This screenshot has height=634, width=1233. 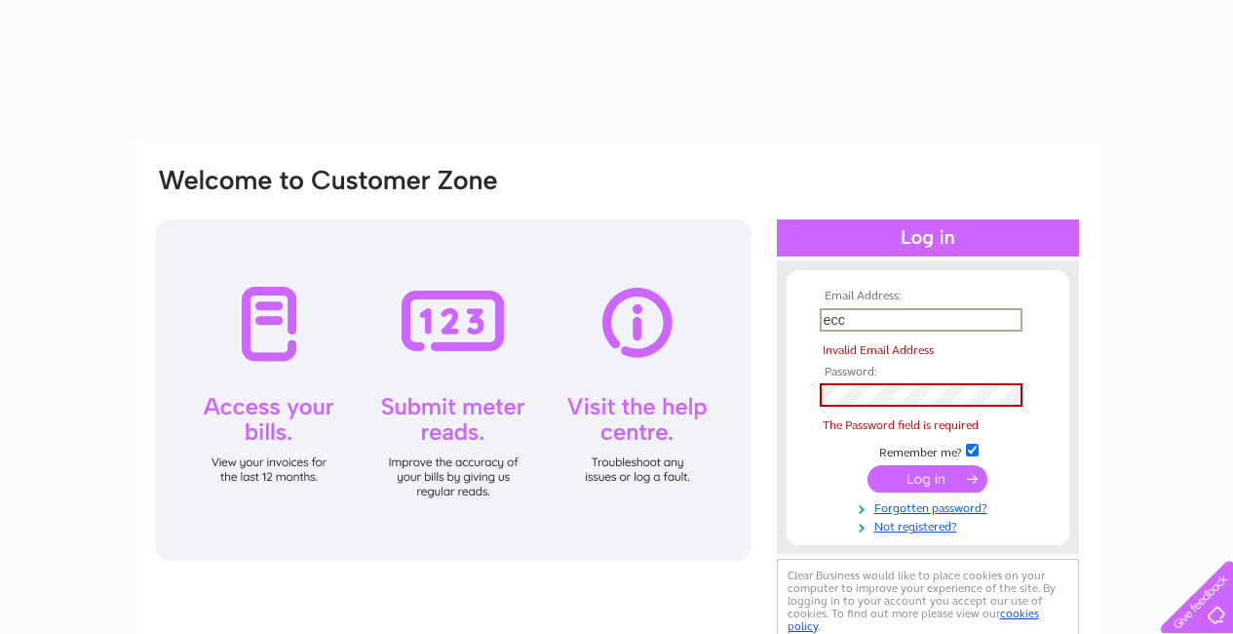 What do you see at coordinates (930, 525) in the screenshot?
I see `a: Not registered?` at bounding box center [930, 525].